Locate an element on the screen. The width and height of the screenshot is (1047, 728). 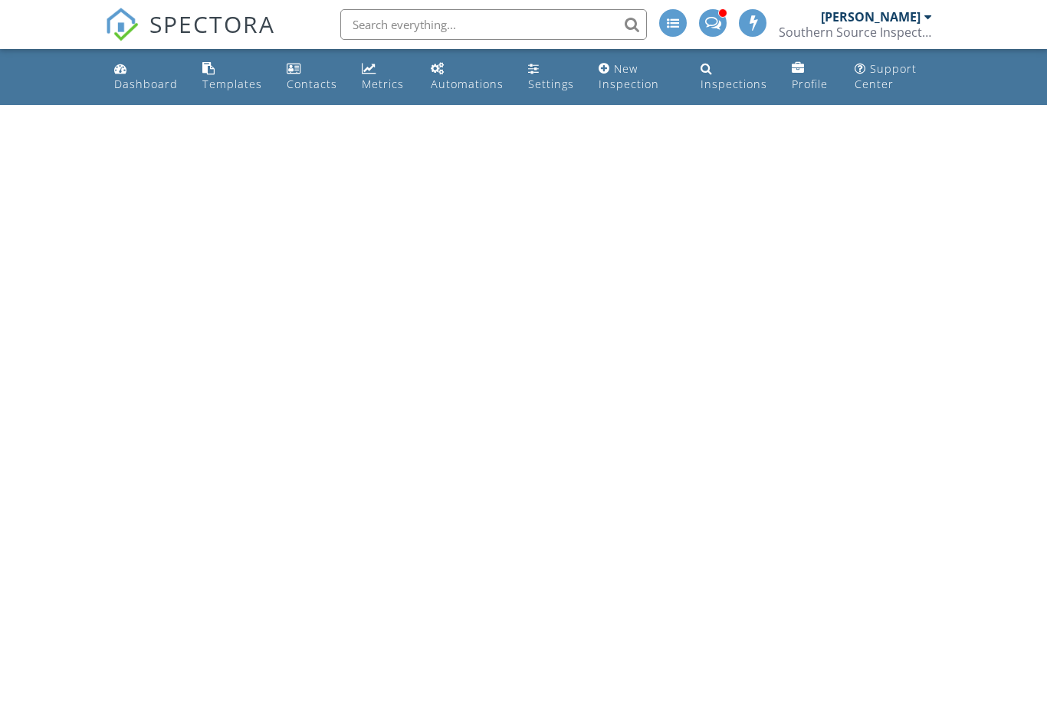
div: Contacts is located at coordinates (312, 84).